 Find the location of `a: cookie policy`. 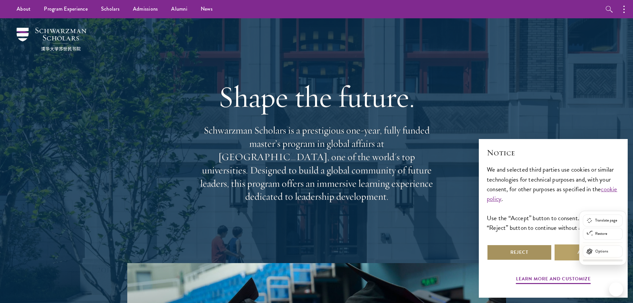

a: cookie policy is located at coordinates (552, 194).